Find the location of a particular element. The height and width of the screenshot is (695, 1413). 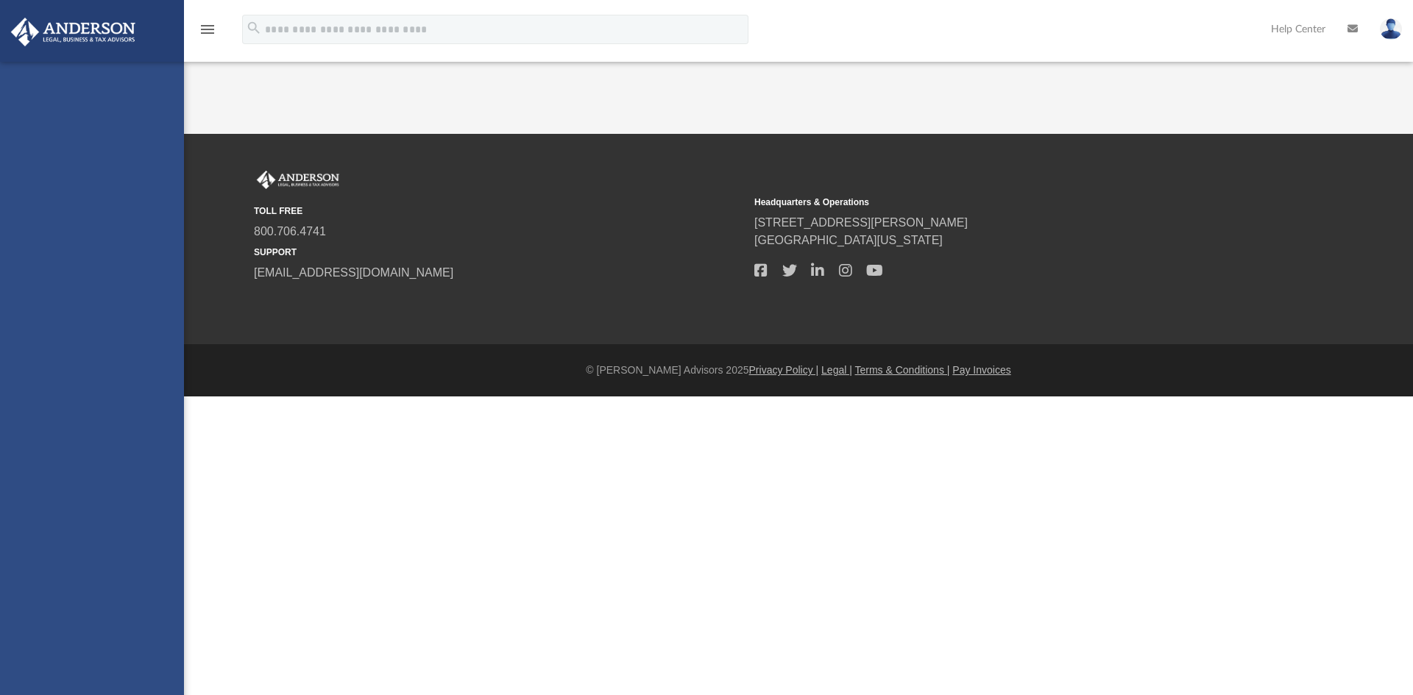

small: Headquarters & Operations is located at coordinates (999, 202).